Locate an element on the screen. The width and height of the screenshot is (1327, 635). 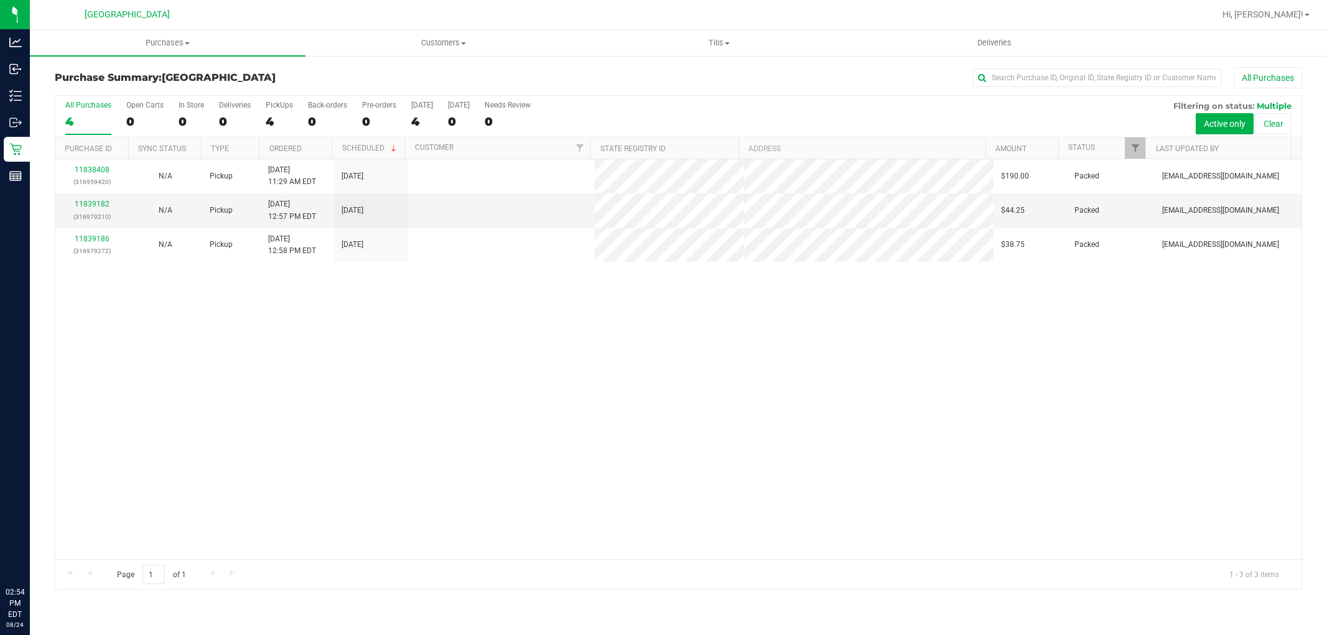
a: Purchases is located at coordinates (167, 43).